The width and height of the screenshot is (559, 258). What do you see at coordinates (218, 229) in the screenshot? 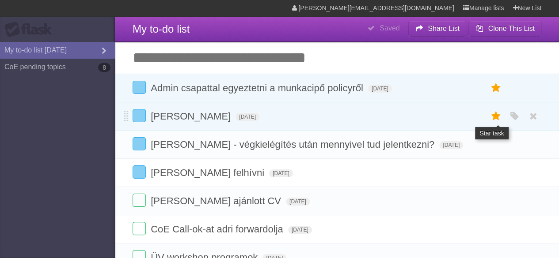
I see `span: CoE Call-ok-at adri forwardolja` at bounding box center [218, 229].